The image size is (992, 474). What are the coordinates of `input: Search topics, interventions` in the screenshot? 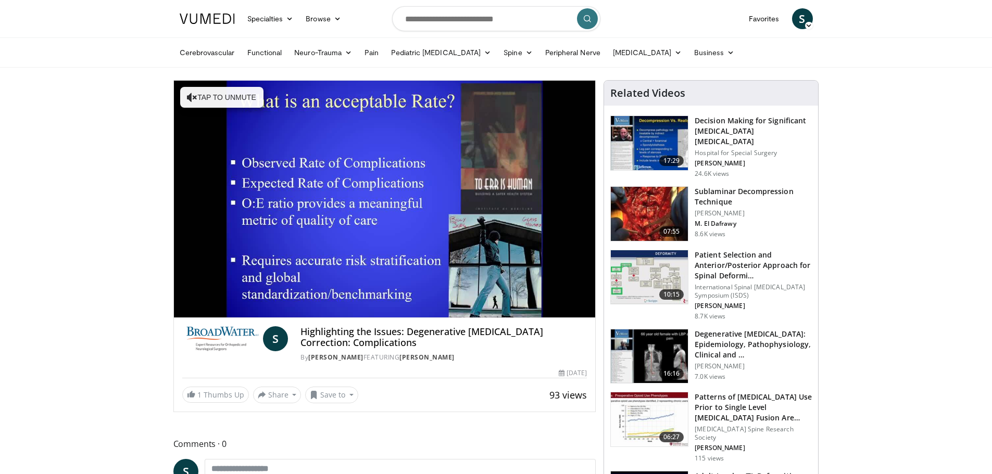 It's located at (496, 19).